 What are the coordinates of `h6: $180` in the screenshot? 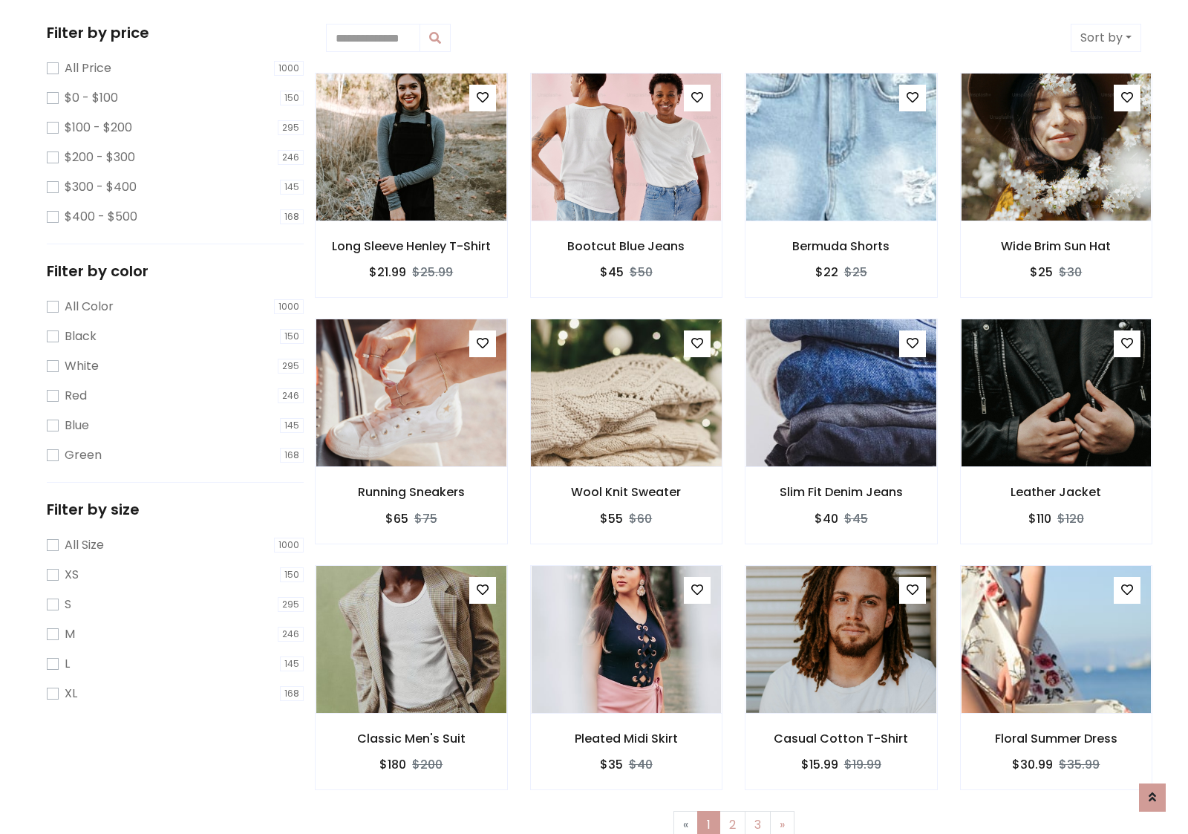 It's located at (393, 764).